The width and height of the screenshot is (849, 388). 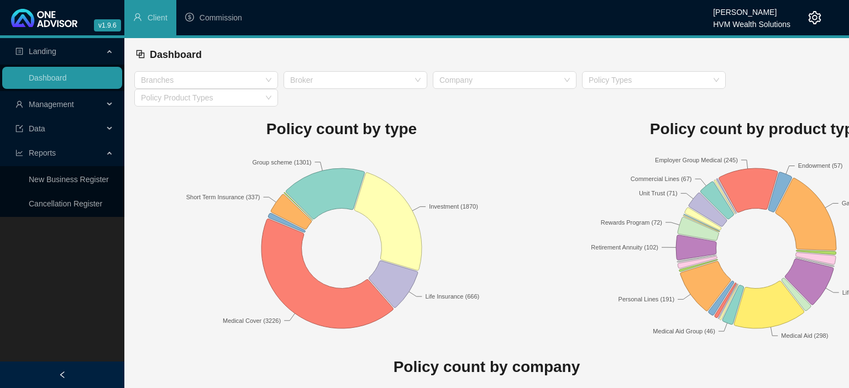 I want to click on text: Short Term Insurance (337), so click(x=223, y=197).